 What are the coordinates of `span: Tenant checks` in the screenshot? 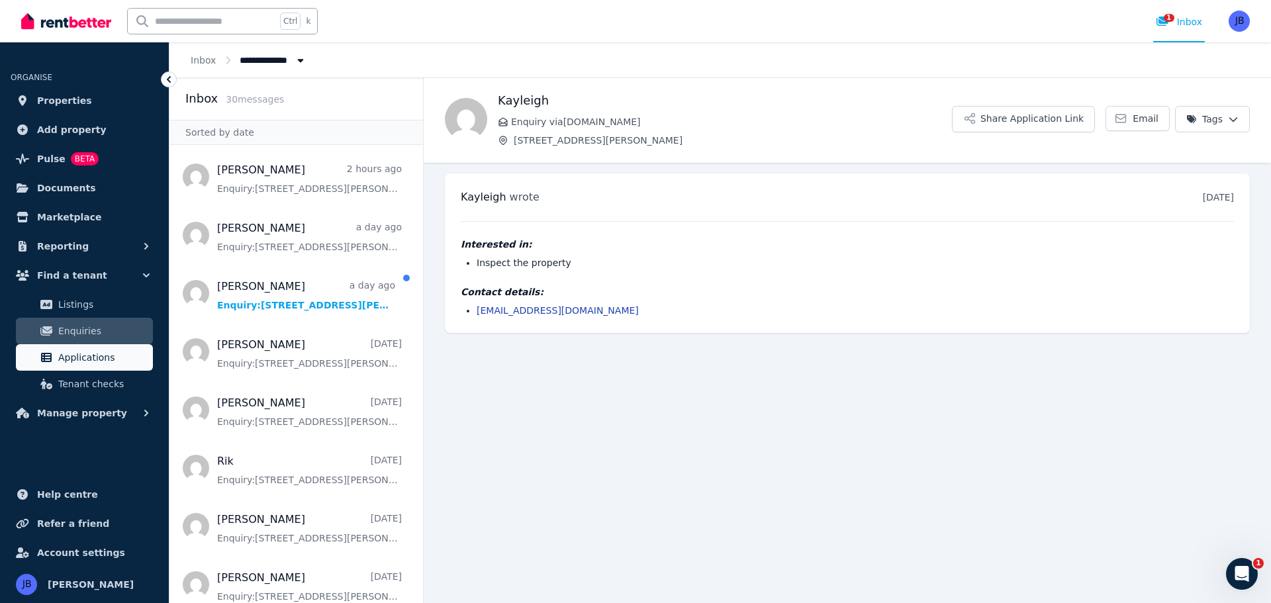 It's located at (103, 384).